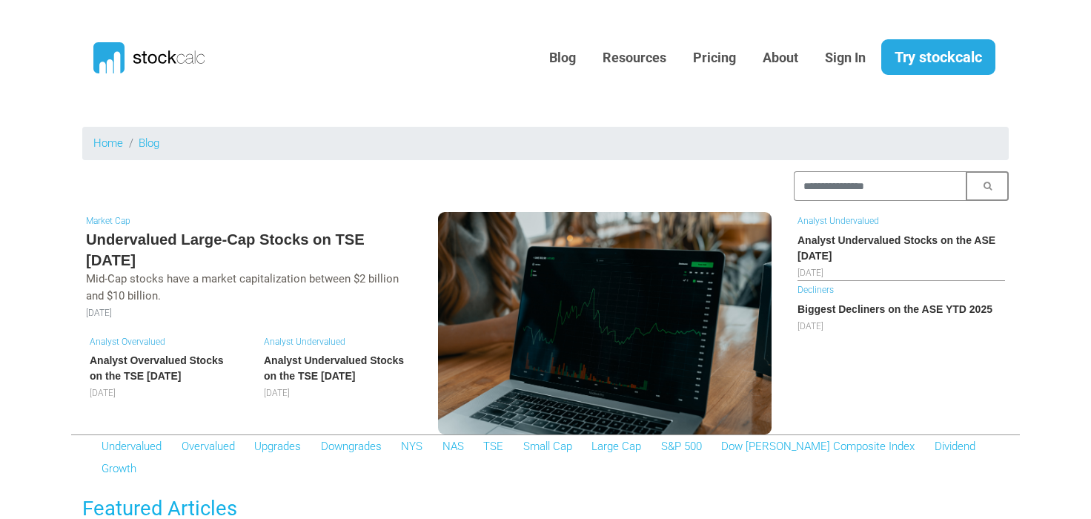  What do you see at coordinates (780, 58) in the screenshot?
I see `a: About` at bounding box center [780, 58].